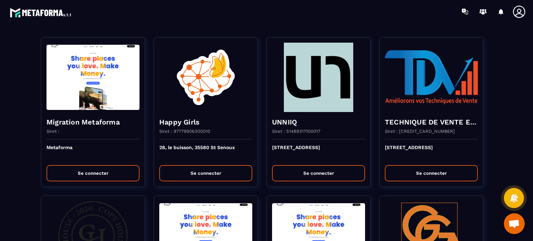 The image size is (533, 241). What do you see at coordinates (296, 131) in the screenshot?
I see `p: Siret : 51489317100017` at bounding box center [296, 131].